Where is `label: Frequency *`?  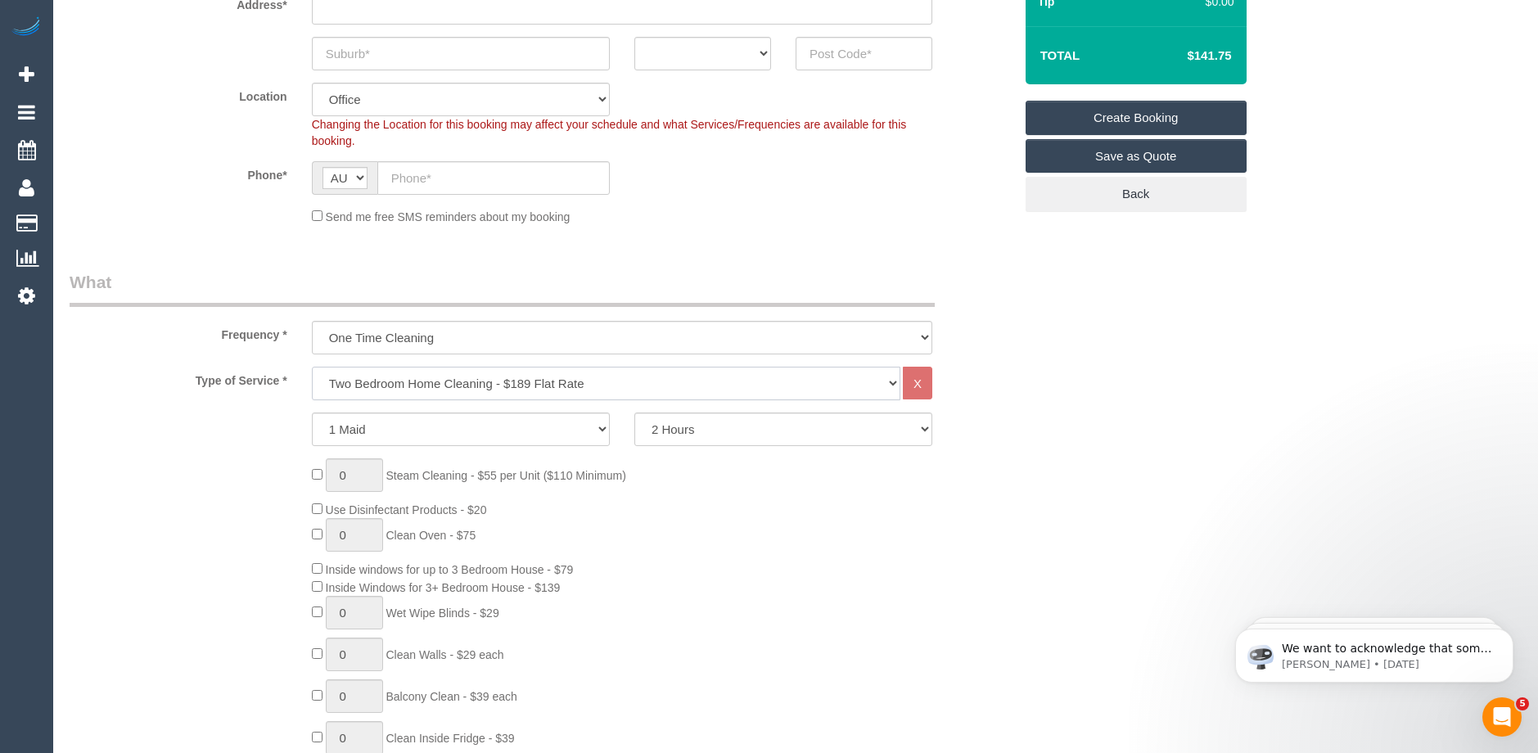 label: Frequency * is located at coordinates (178, 332).